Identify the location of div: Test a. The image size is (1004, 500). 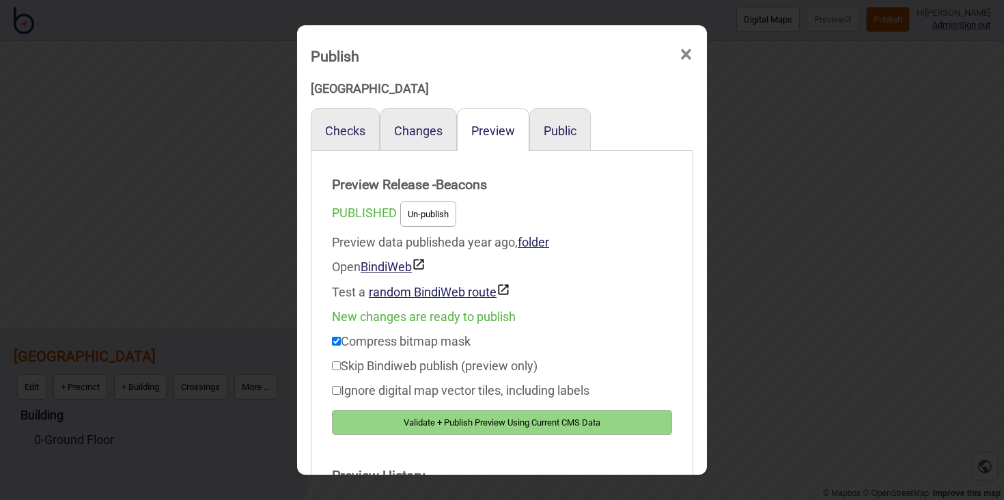
(502, 292).